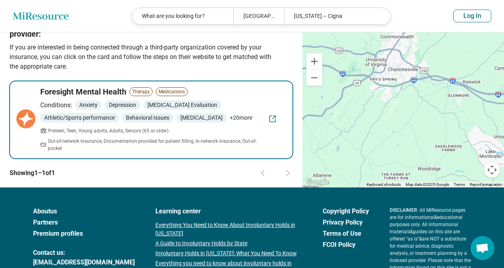 The width and height of the screenshot is (504, 268). Describe the element at coordinates (314, 78) in the screenshot. I see `button: Zoom out` at that location.